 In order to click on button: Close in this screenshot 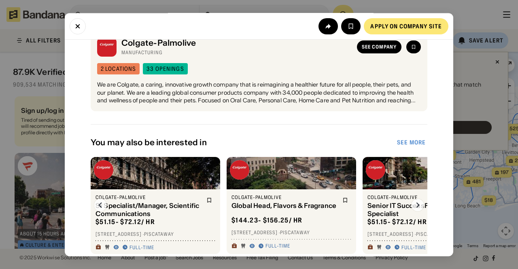, I will do `click(78, 26)`.